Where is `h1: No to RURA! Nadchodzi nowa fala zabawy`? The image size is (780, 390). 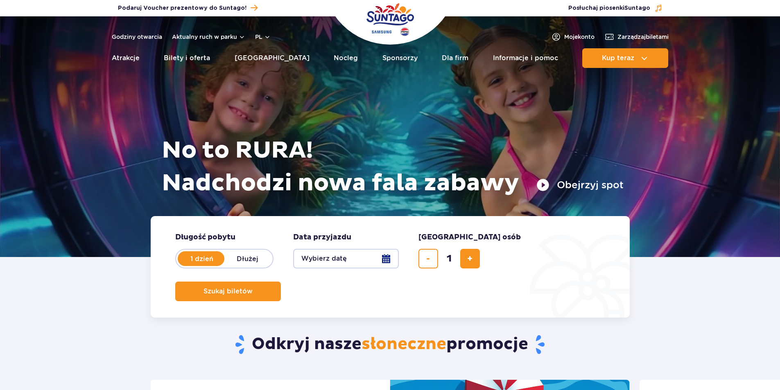
h1: No to RURA! Nadchodzi nowa fala zabawy is located at coordinates (393, 167).